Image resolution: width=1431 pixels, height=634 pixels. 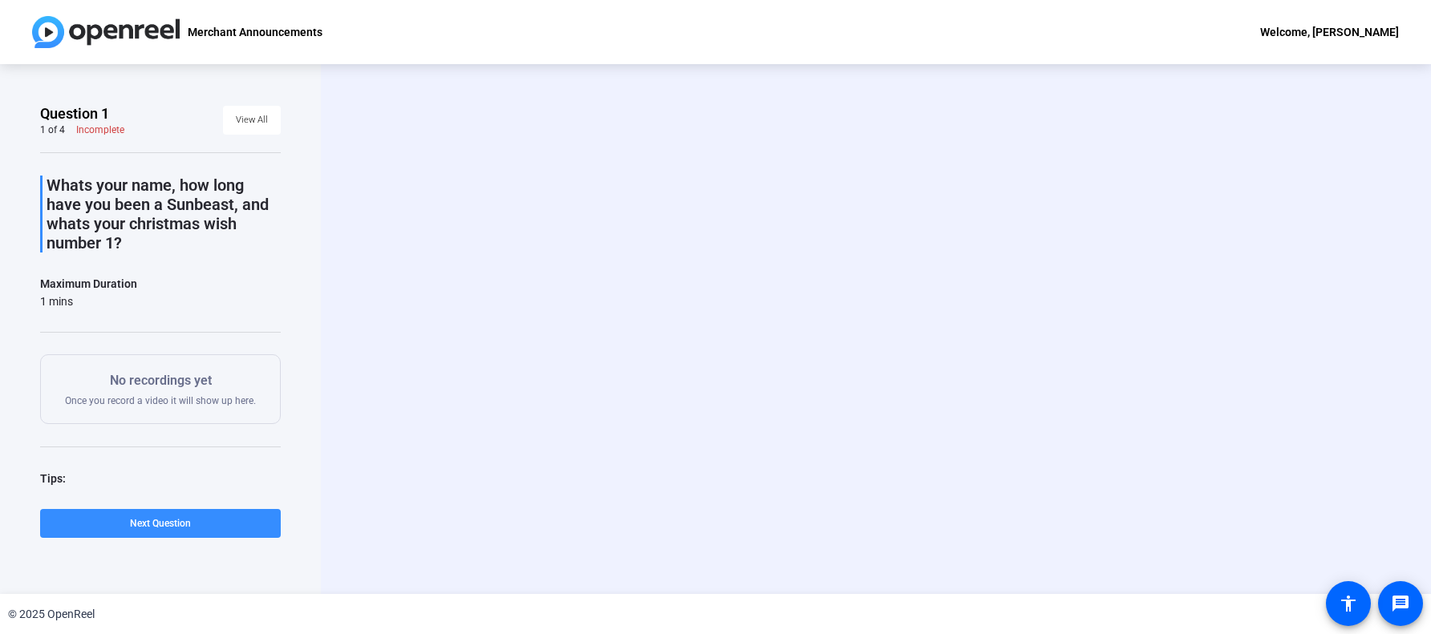 What do you see at coordinates (51, 614) in the screenshot?
I see `div: © 2025 OpenReel` at bounding box center [51, 614].